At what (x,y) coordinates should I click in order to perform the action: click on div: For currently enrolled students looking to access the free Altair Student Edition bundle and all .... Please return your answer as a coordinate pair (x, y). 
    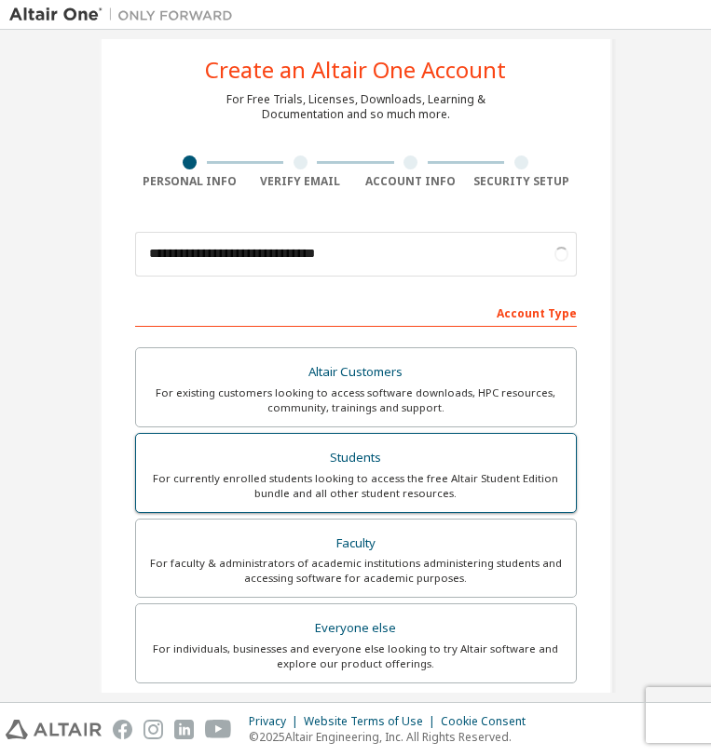
    Looking at the image, I should click on (356, 486).